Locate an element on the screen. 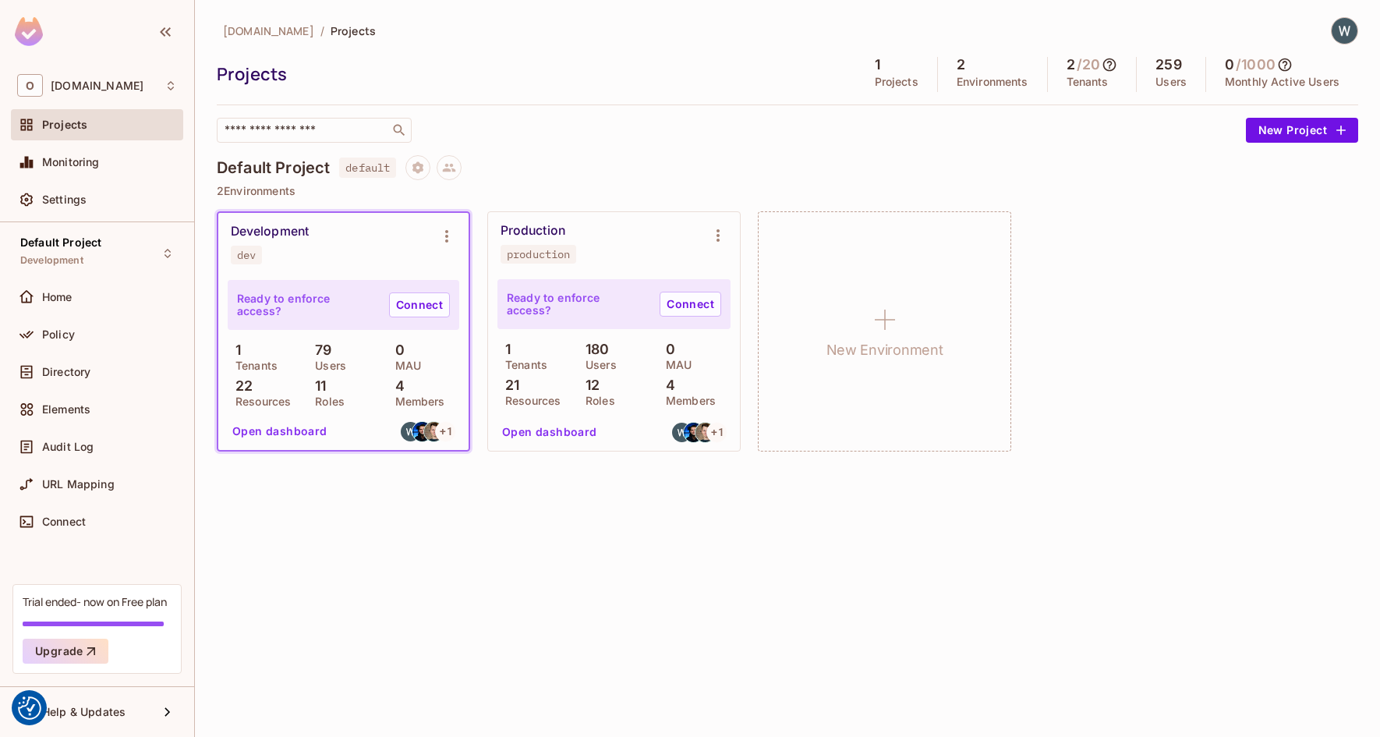 This screenshot has height=737, width=1380. span: URL Mapping is located at coordinates (78, 484).